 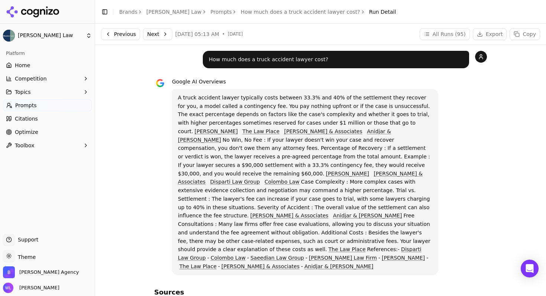 What do you see at coordinates (8, 288) in the screenshot?
I see `img: Wendy Lindars` at bounding box center [8, 288].